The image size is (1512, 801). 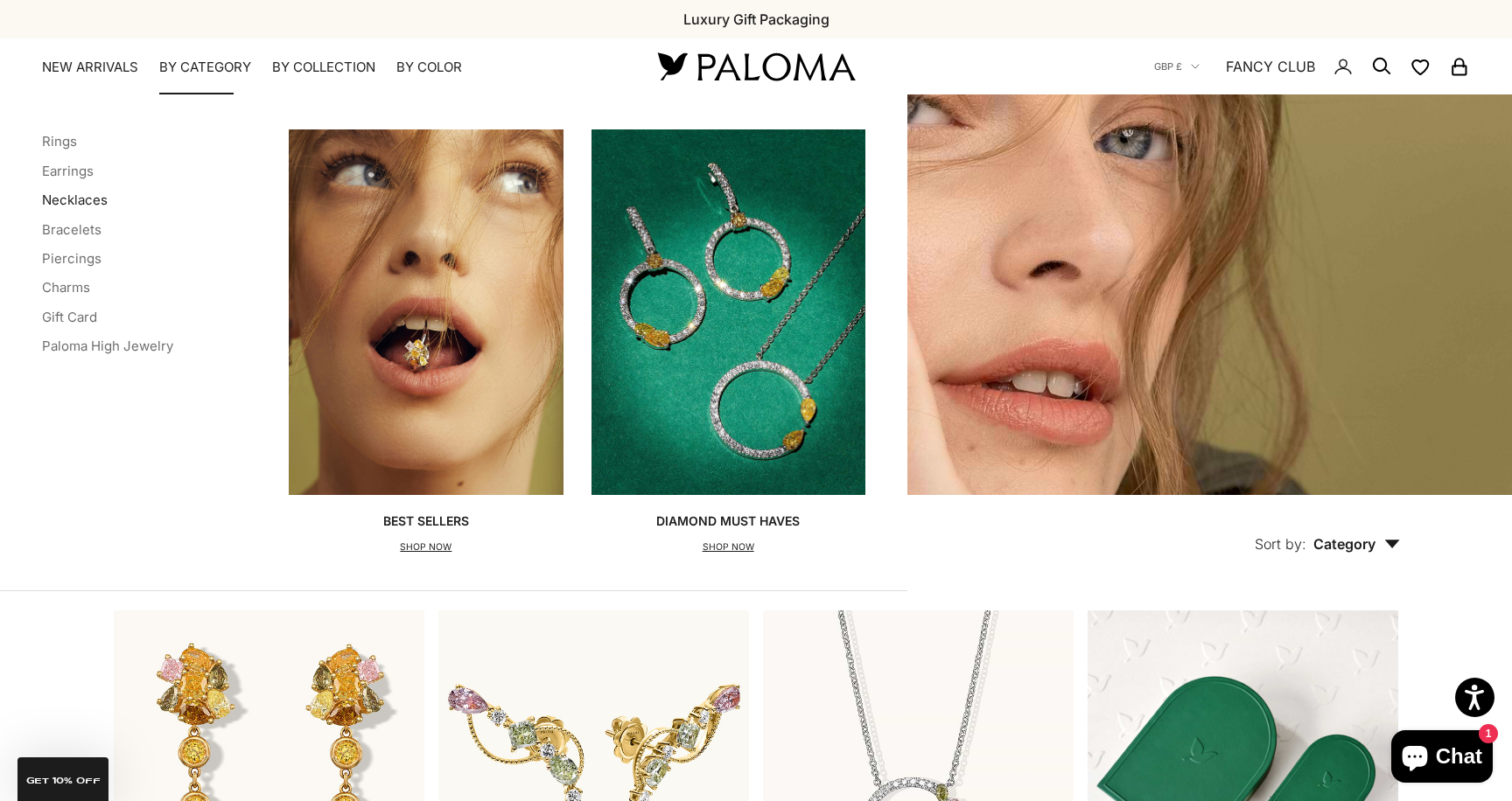 I want to click on a: Bracelets, so click(x=72, y=229).